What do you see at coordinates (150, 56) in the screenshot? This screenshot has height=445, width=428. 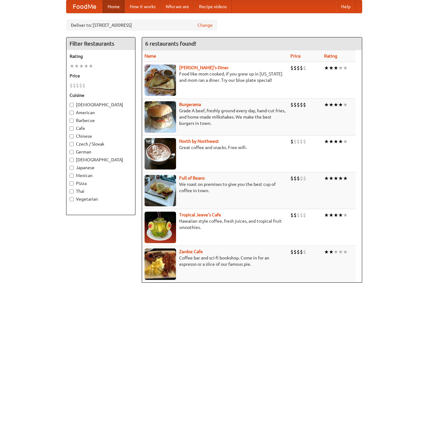 I see `a: Name` at bounding box center [150, 56].